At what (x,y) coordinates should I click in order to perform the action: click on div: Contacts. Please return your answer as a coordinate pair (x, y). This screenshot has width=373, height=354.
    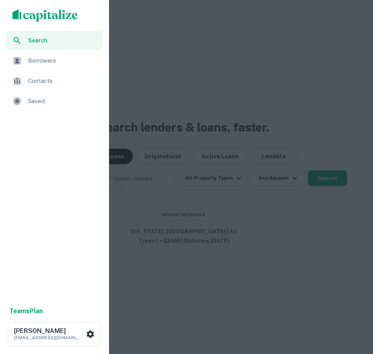
    Looking at the image, I should click on (54, 81).